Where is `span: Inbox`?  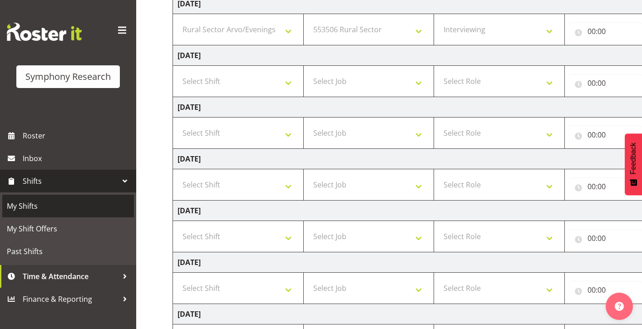
span: Inbox is located at coordinates (77, 158).